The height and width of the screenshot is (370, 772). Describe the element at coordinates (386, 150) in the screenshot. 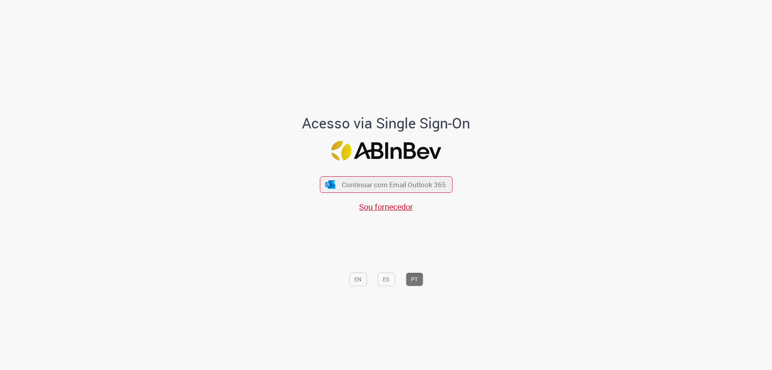

I see `img: Logo ABInBev` at that location.